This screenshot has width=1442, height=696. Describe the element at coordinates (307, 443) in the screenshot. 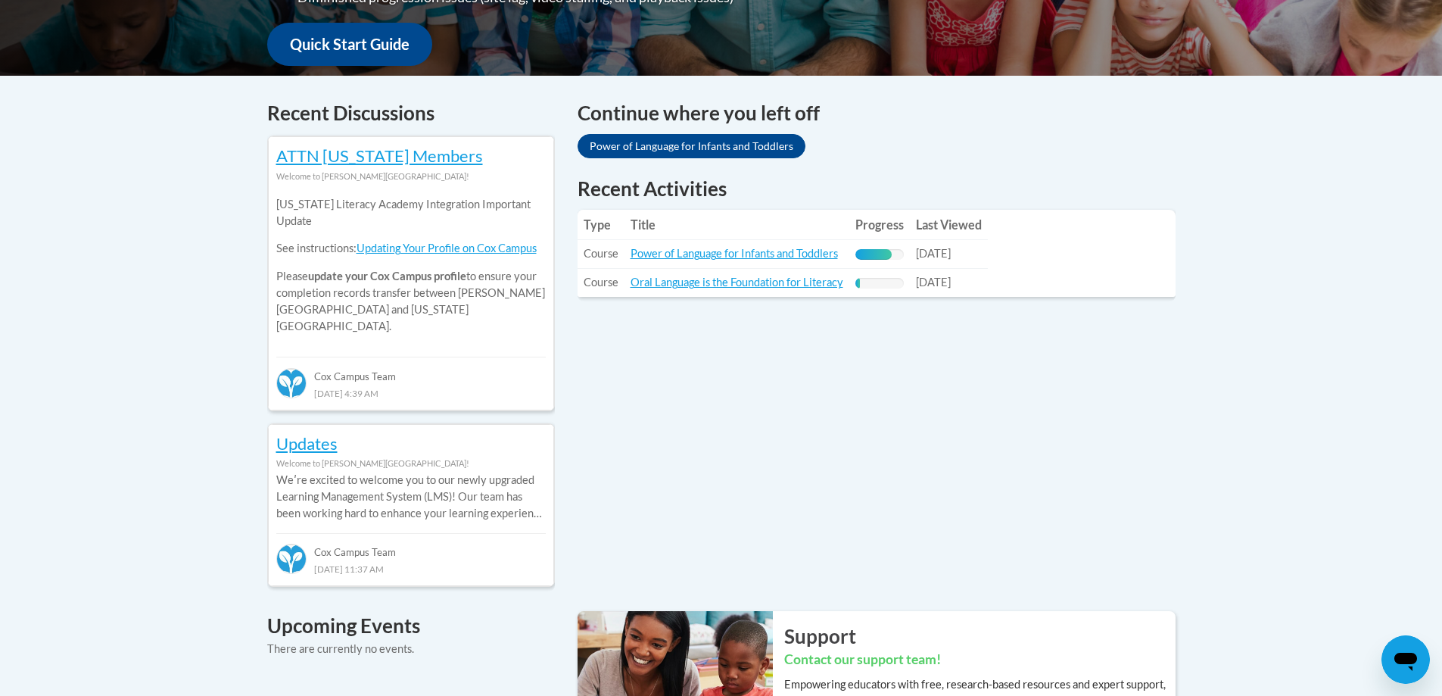

I see `a: Updates` at that location.